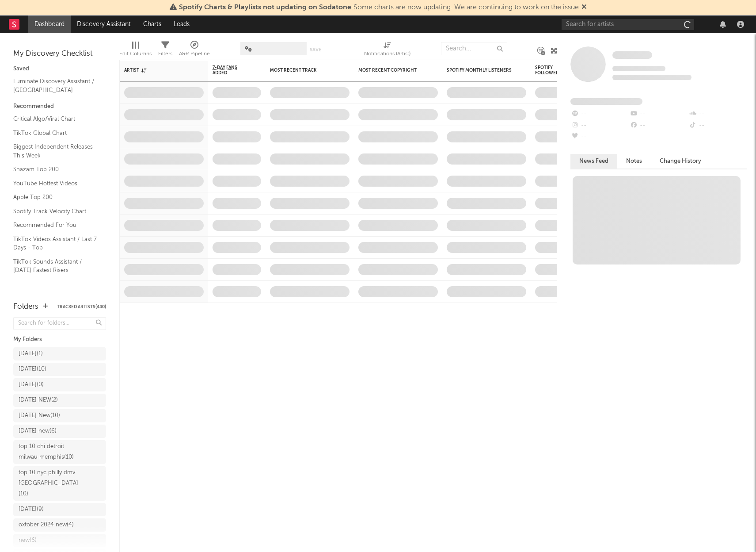  Describe the element at coordinates (55, 119) in the screenshot. I see `a: Critical Algo/Viral Chart` at that location.